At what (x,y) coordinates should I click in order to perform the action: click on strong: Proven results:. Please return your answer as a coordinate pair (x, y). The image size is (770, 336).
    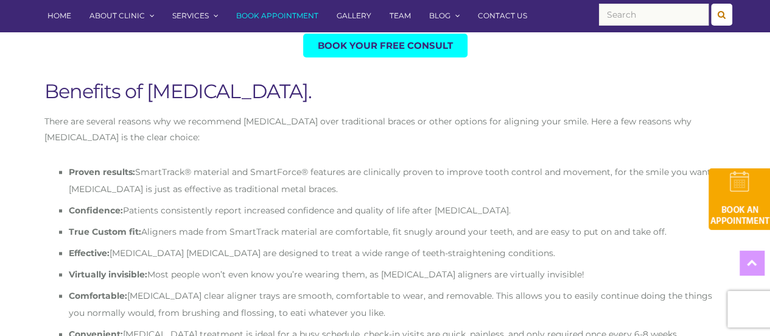
    Looking at the image, I should click on (102, 172).